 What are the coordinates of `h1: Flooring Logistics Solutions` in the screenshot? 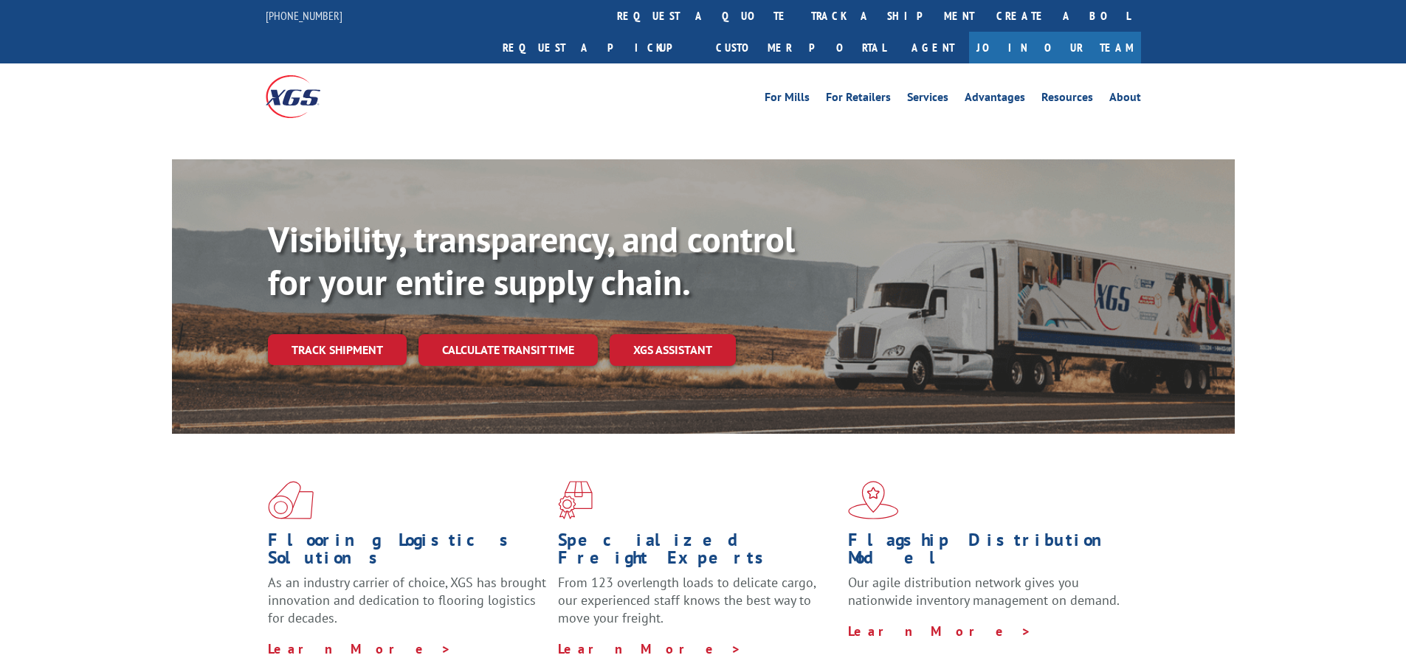 It's located at (407, 553).